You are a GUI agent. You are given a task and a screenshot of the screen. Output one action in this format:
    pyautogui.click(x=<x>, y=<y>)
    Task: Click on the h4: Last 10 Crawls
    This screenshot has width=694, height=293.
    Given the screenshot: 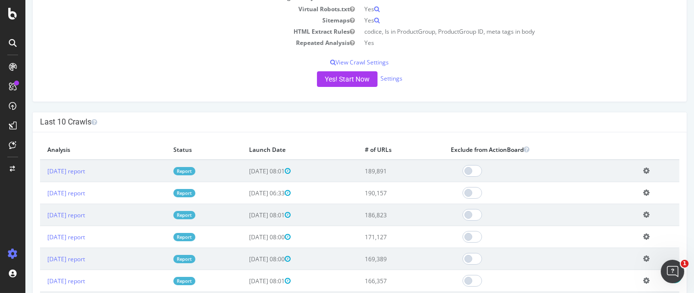 What is the action you would take?
    pyautogui.click(x=334, y=122)
    